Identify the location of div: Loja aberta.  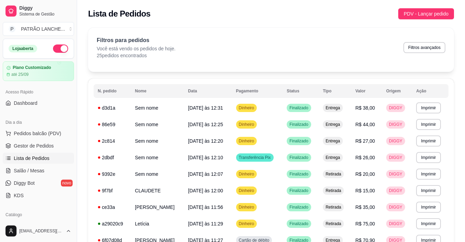
(23, 49).